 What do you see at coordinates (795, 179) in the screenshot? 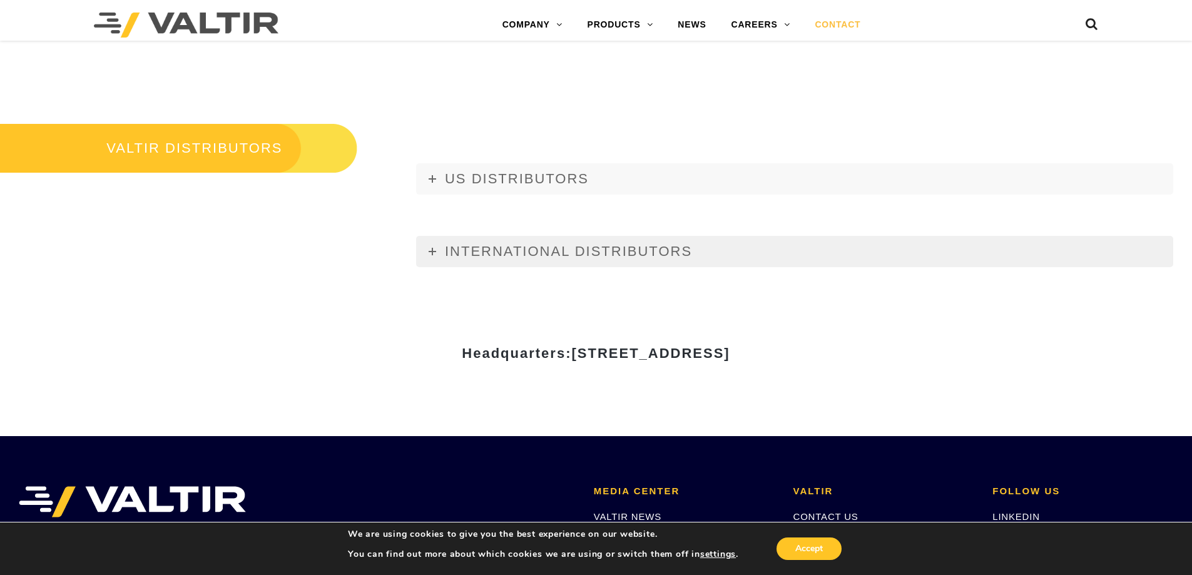
I see `a: US DISTRIBUTORS` at bounding box center [795, 179].